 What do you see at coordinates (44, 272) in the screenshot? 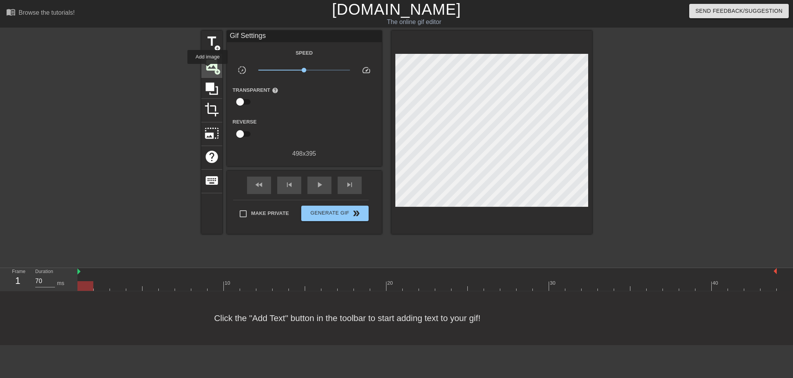
I see `label: Duration` at bounding box center [44, 272].